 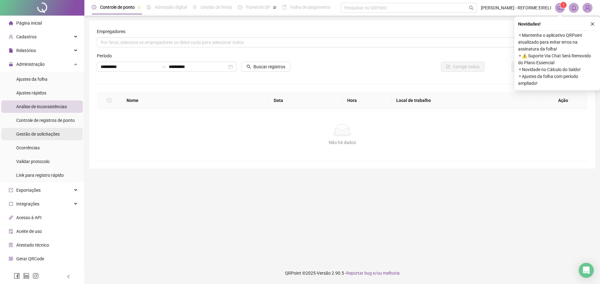 What do you see at coordinates (562, 101) in the screenshot?
I see `div: Ação` at bounding box center [562, 101].